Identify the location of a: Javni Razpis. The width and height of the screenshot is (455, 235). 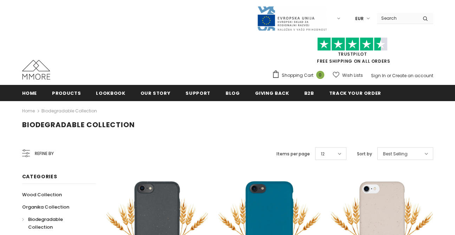
(292, 18).